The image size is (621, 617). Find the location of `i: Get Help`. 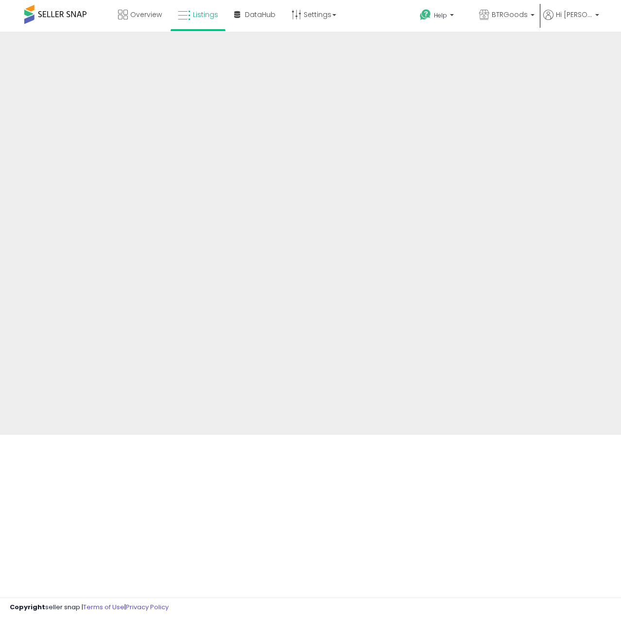

i: Get Help is located at coordinates (425, 15).